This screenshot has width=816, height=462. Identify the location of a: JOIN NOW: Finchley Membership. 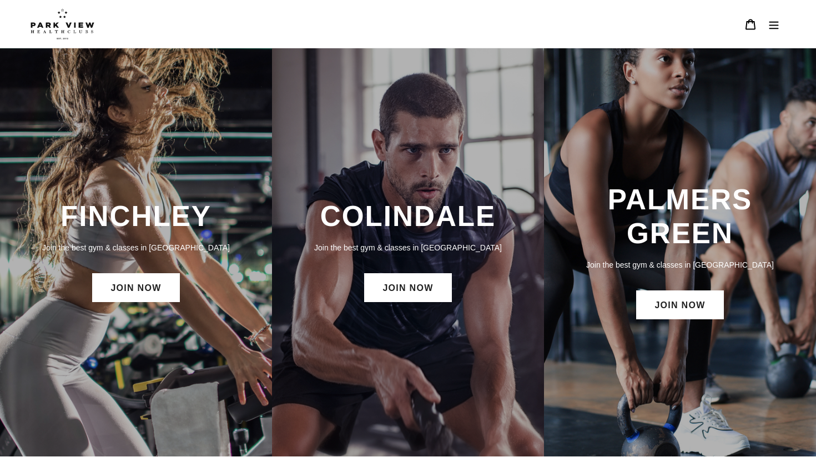
(135, 287).